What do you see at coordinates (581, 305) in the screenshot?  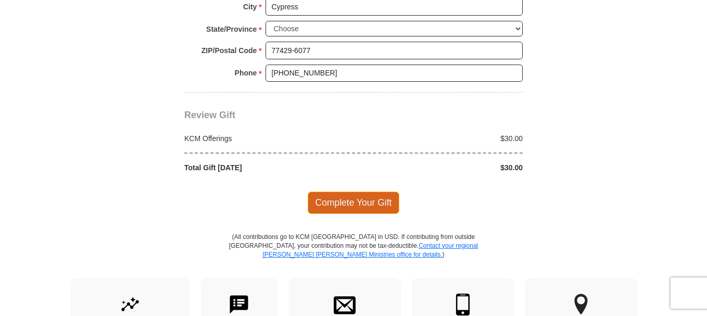 I see `img: other-region` at bounding box center [581, 305].